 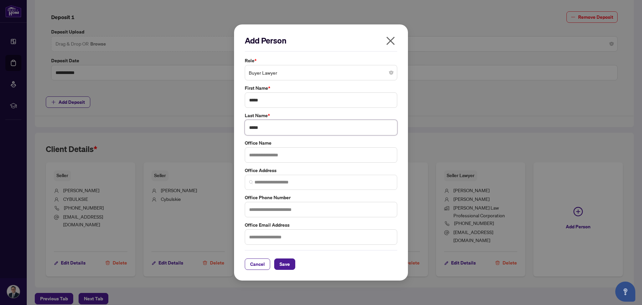 I want to click on img: search_icon, so click(x=251, y=182).